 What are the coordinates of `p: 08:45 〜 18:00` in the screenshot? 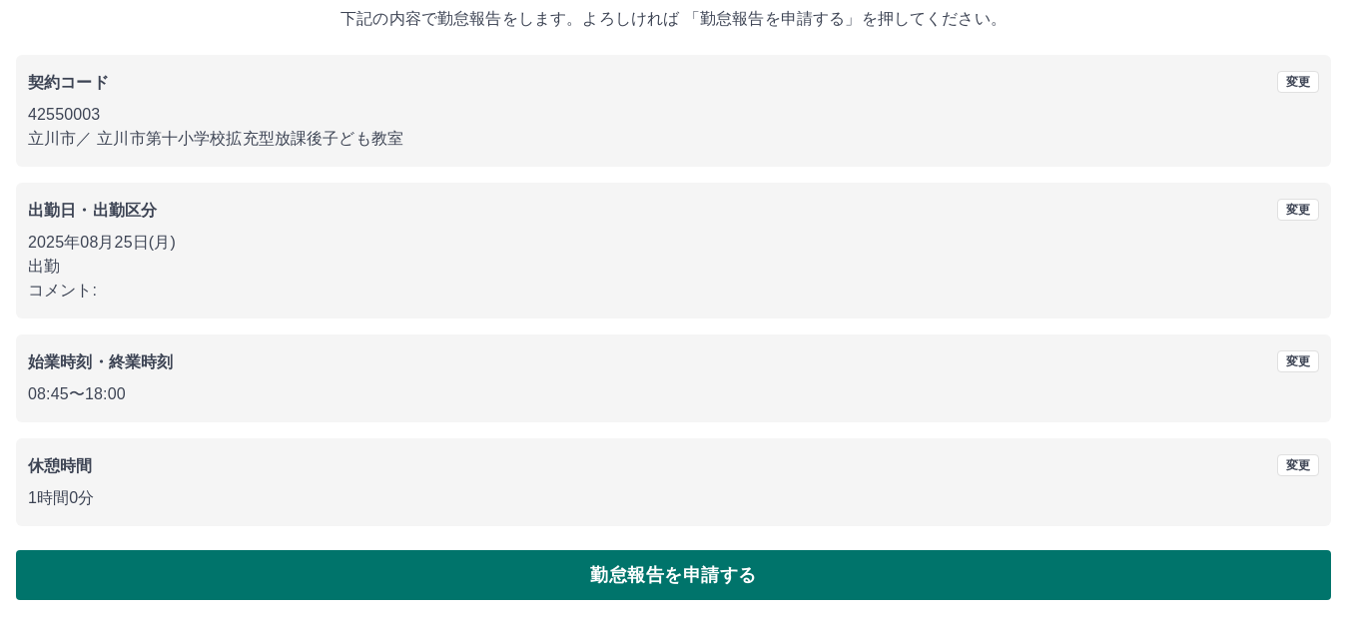 It's located at (673, 395).